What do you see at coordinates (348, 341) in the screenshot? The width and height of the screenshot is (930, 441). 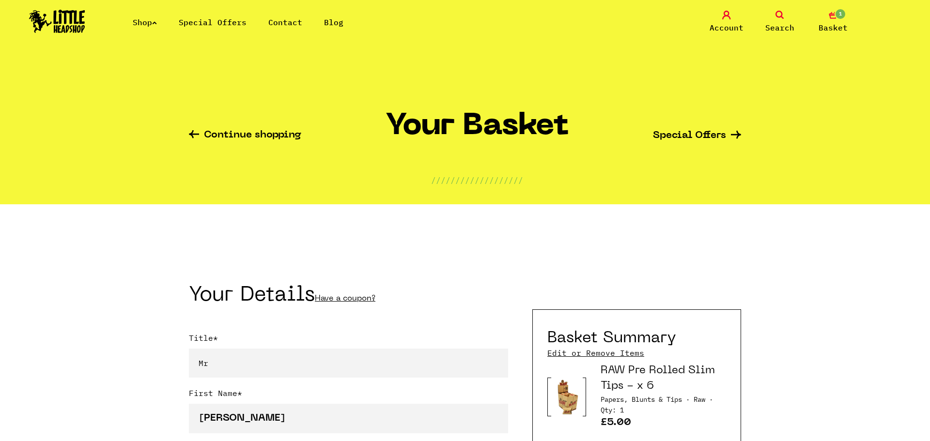 I see `label: Title` at bounding box center [348, 341].